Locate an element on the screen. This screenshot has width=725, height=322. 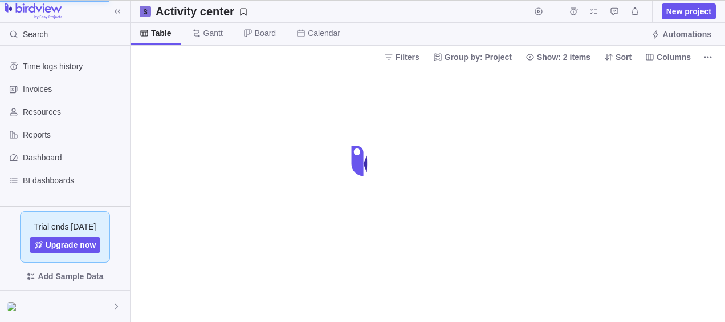
div: loading is located at coordinates (363, 161).